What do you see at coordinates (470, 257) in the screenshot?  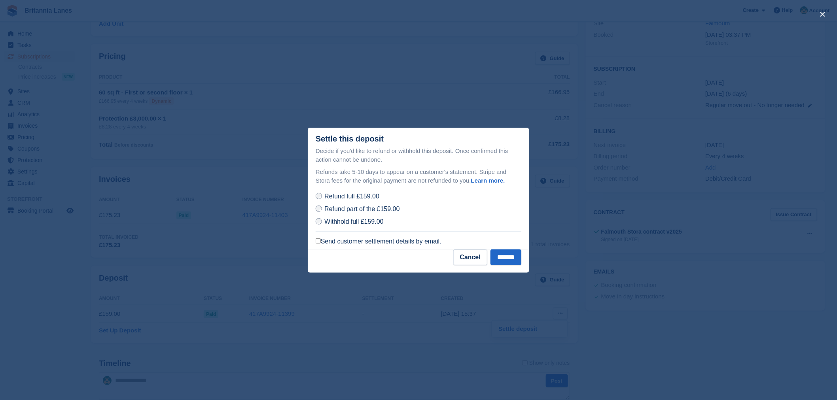 I see `button: Cancel` at bounding box center [470, 257].